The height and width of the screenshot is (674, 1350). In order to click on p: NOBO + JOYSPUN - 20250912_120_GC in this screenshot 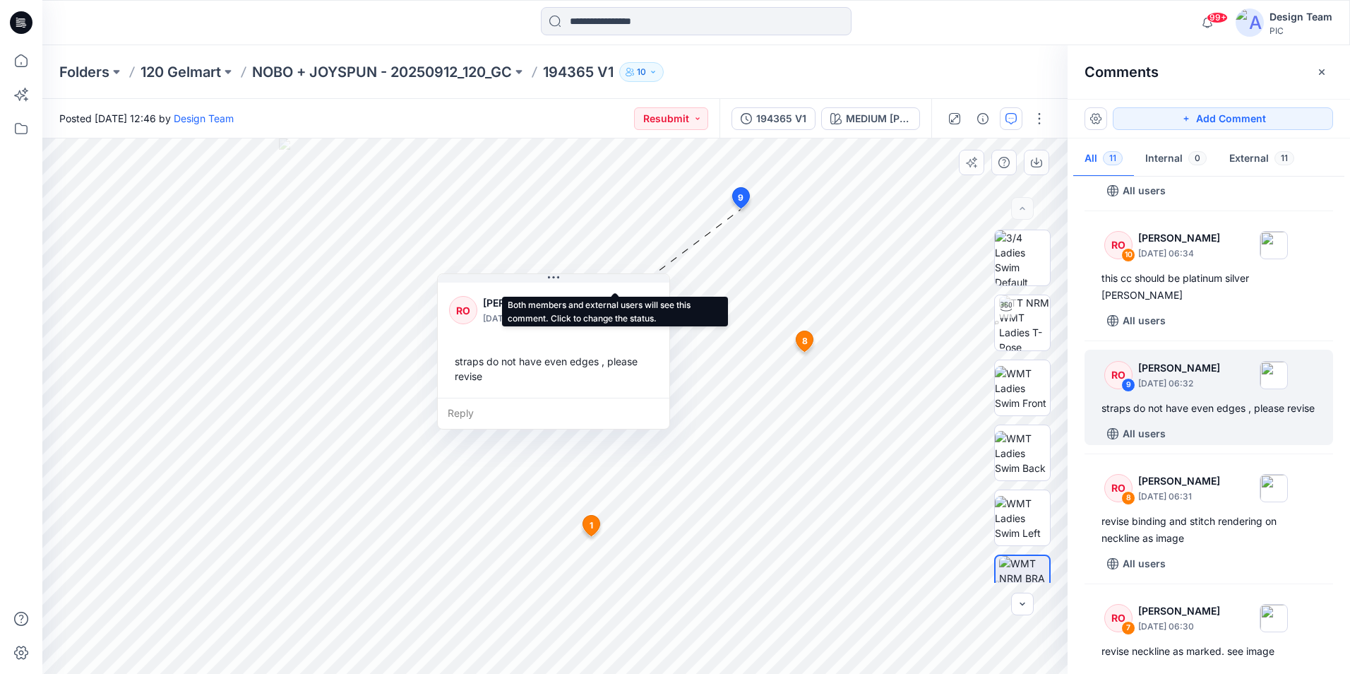, I will do `click(382, 72)`.